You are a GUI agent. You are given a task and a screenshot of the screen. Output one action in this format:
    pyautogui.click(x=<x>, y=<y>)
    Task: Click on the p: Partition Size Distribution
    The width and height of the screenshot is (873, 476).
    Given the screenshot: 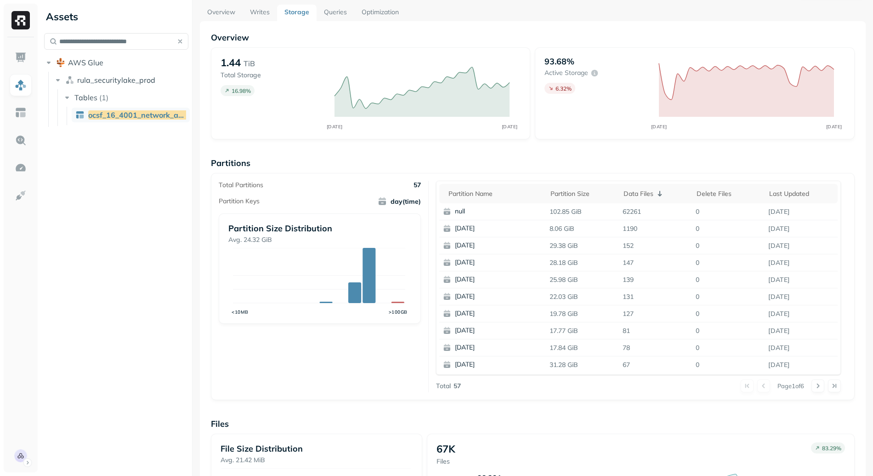 What is the action you would take?
    pyautogui.click(x=320, y=228)
    